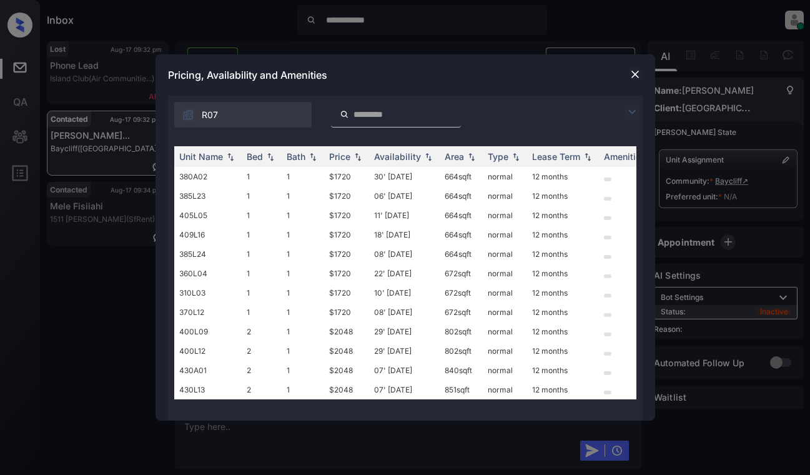  What do you see at coordinates (454, 156) in the screenshot?
I see `div: Area` at bounding box center [454, 156].